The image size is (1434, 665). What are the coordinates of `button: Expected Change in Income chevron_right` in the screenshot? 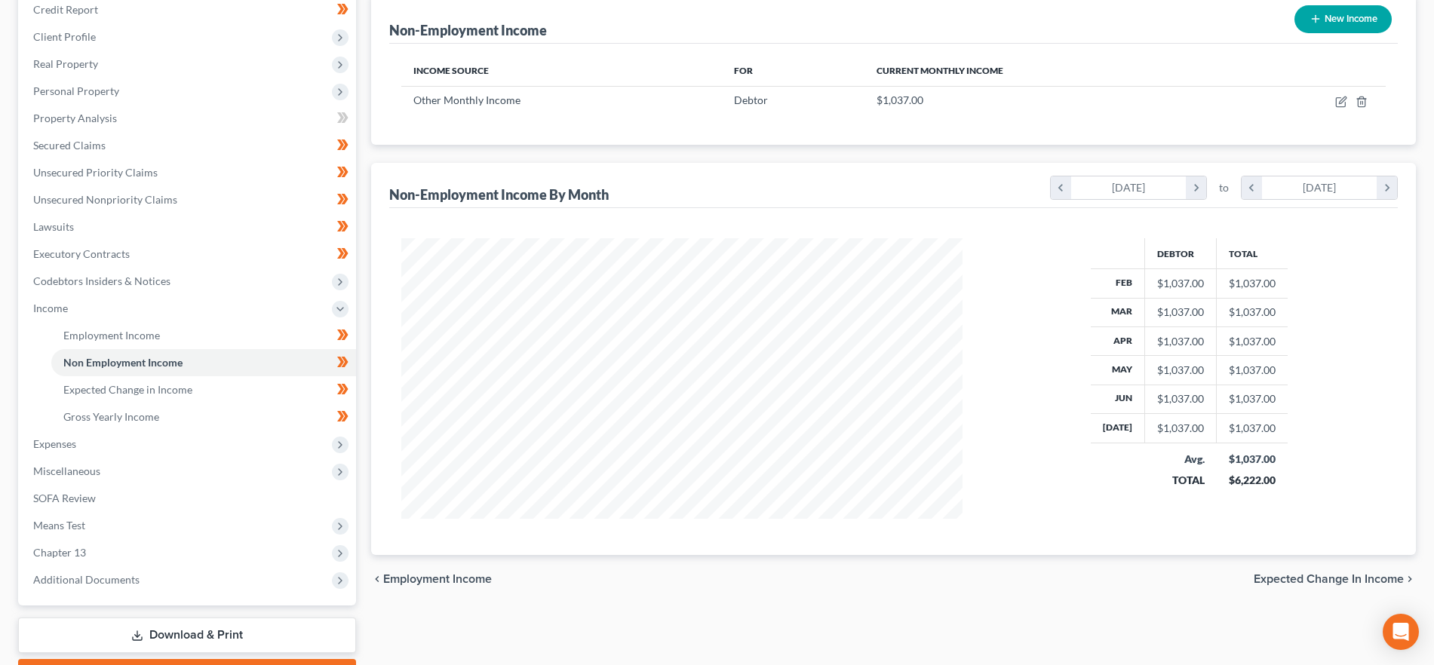 It's located at (1334, 579).